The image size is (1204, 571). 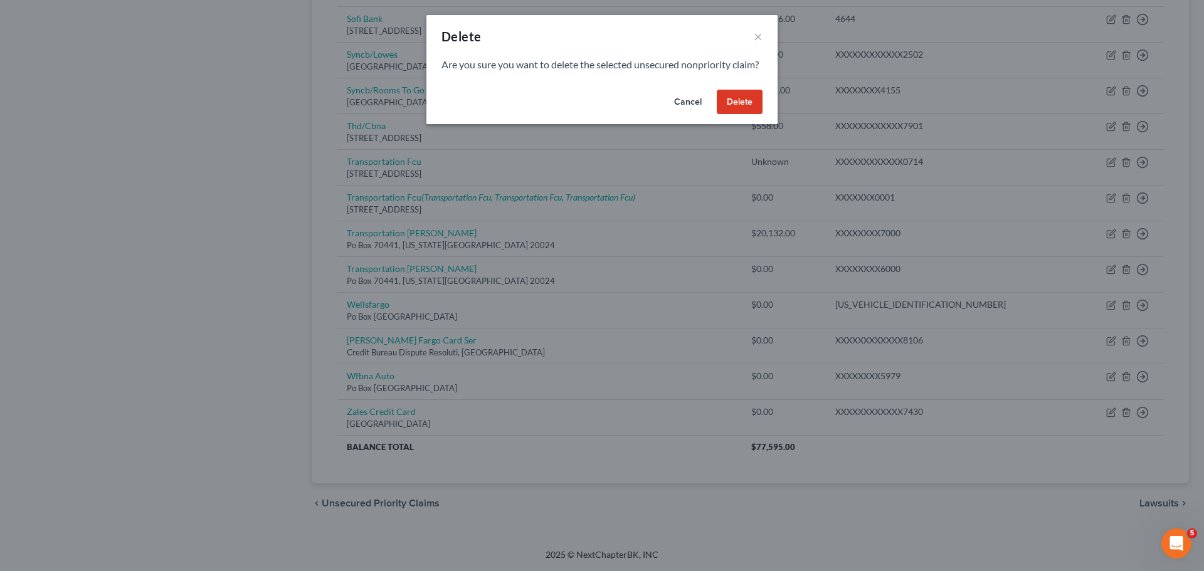 I want to click on button: Delete, so click(x=739, y=102).